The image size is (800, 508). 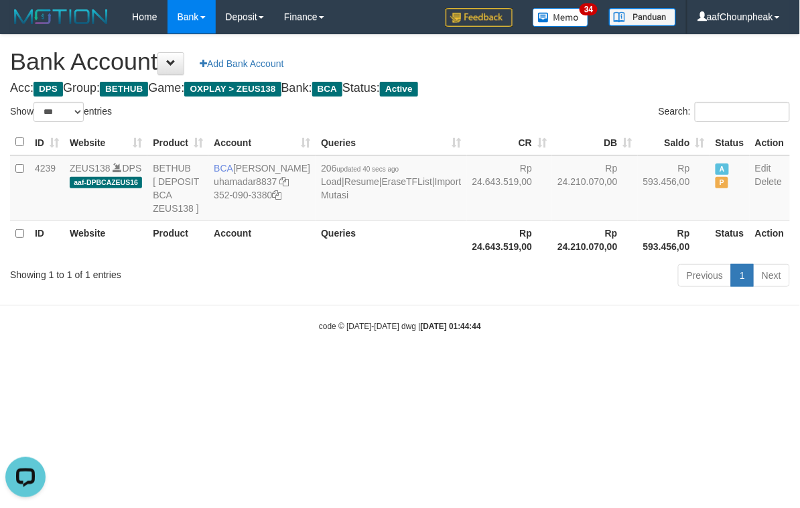 I want to click on h1: Bank Account, so click(x=400, y=62).